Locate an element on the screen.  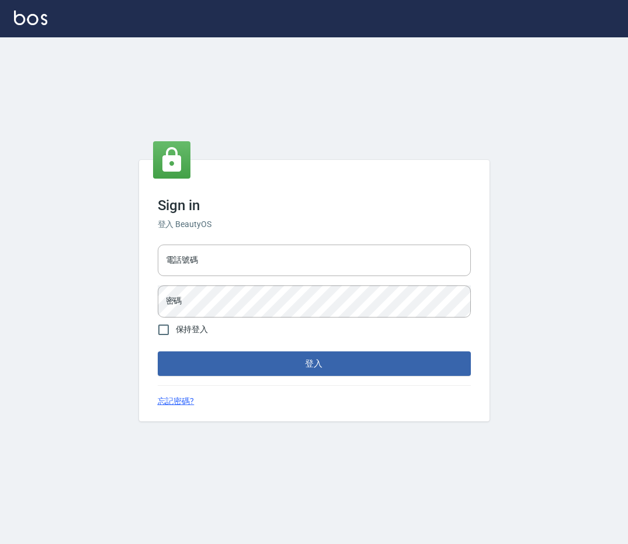
span: 保持登入 is located at coordinates (192, 329).